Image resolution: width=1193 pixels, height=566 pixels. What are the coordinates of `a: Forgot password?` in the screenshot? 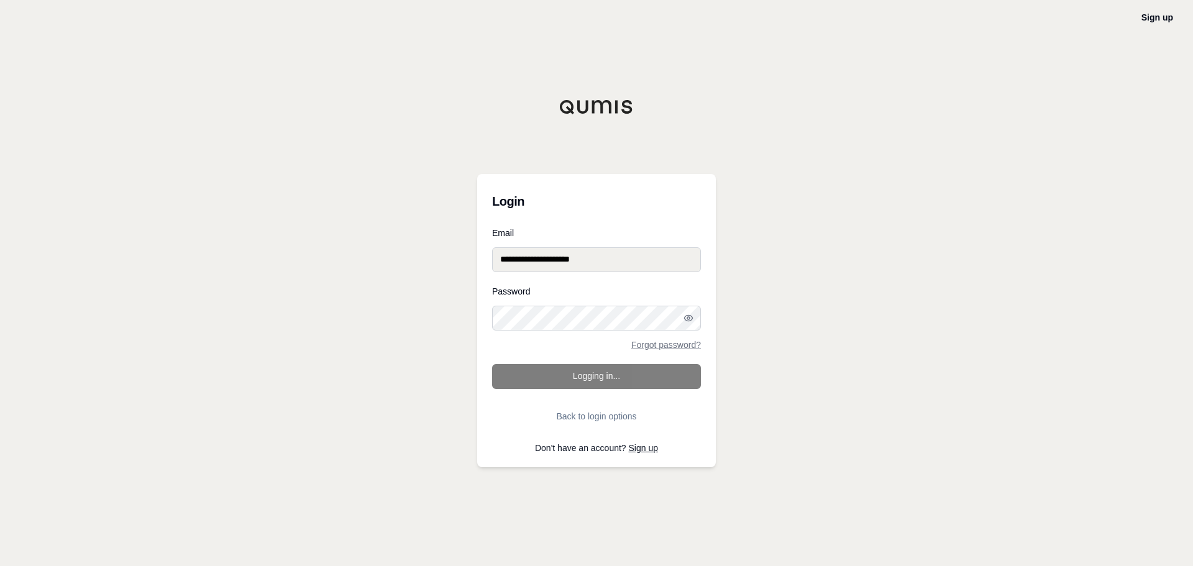 It's located at (666, 345).